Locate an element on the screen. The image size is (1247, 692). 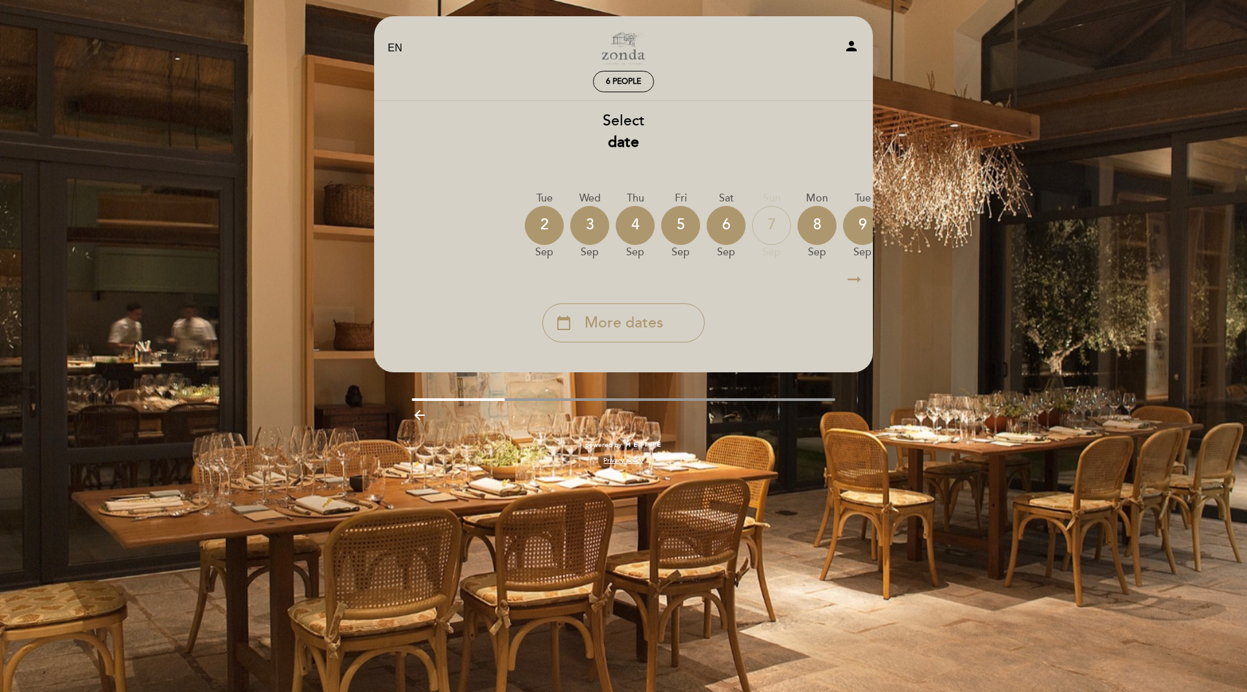
div: 3 is located at coordinates (590, 225).